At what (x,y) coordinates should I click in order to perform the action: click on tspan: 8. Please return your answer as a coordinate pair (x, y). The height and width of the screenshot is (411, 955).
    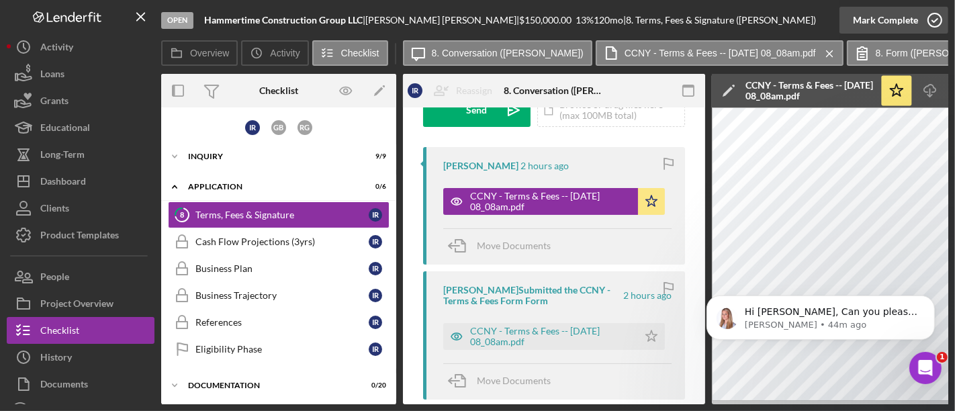
    Looking at the image, I should click on (182, 214).